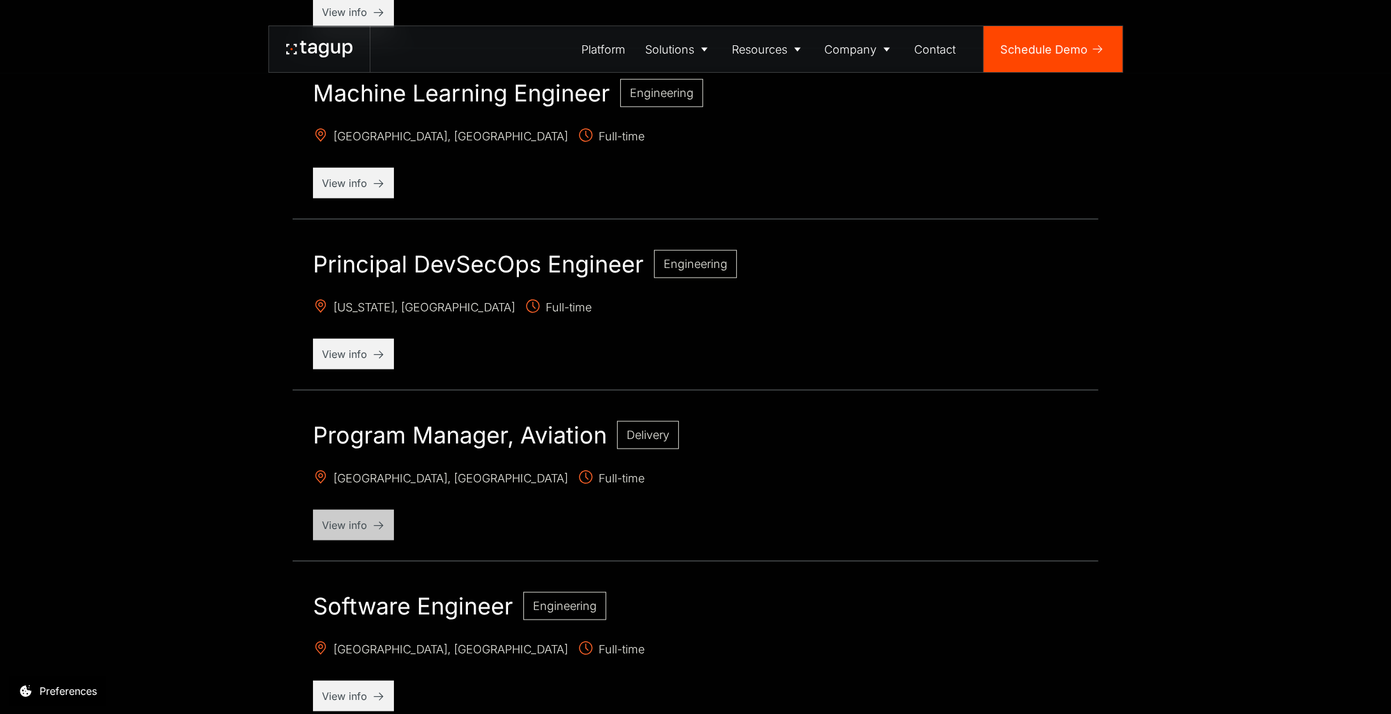 The image size is (1391, 714). What do you see at coordinates (603, 49) in the screenshot?
I see `a: Platform` at bounding box center [603, 49].